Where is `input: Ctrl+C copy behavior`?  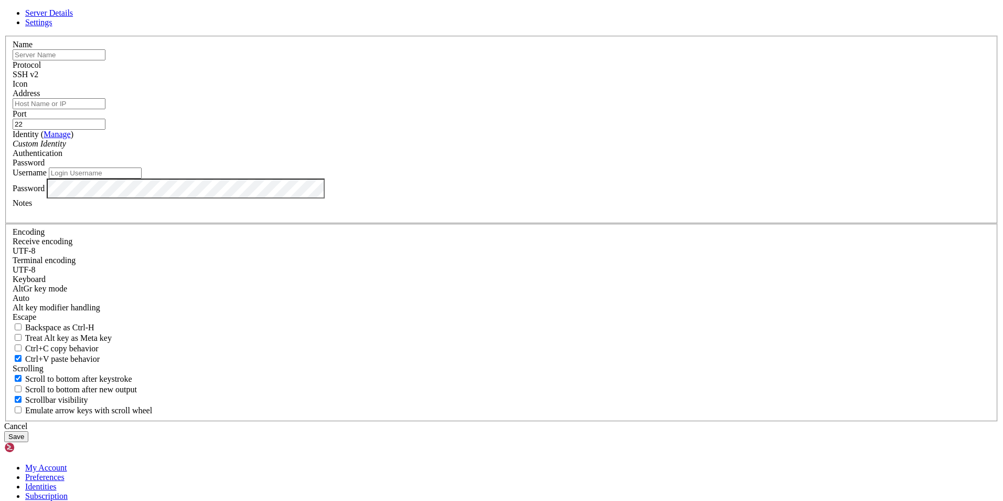
input: Ctrl+C copy behavior is located at coordinates (18, 347).